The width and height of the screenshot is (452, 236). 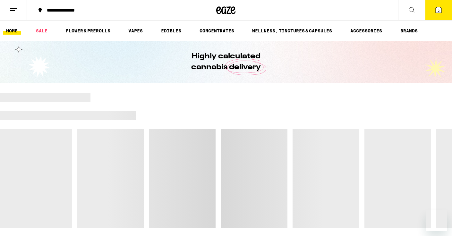 I want to click on a: HOME, so click(x=12, y=31).